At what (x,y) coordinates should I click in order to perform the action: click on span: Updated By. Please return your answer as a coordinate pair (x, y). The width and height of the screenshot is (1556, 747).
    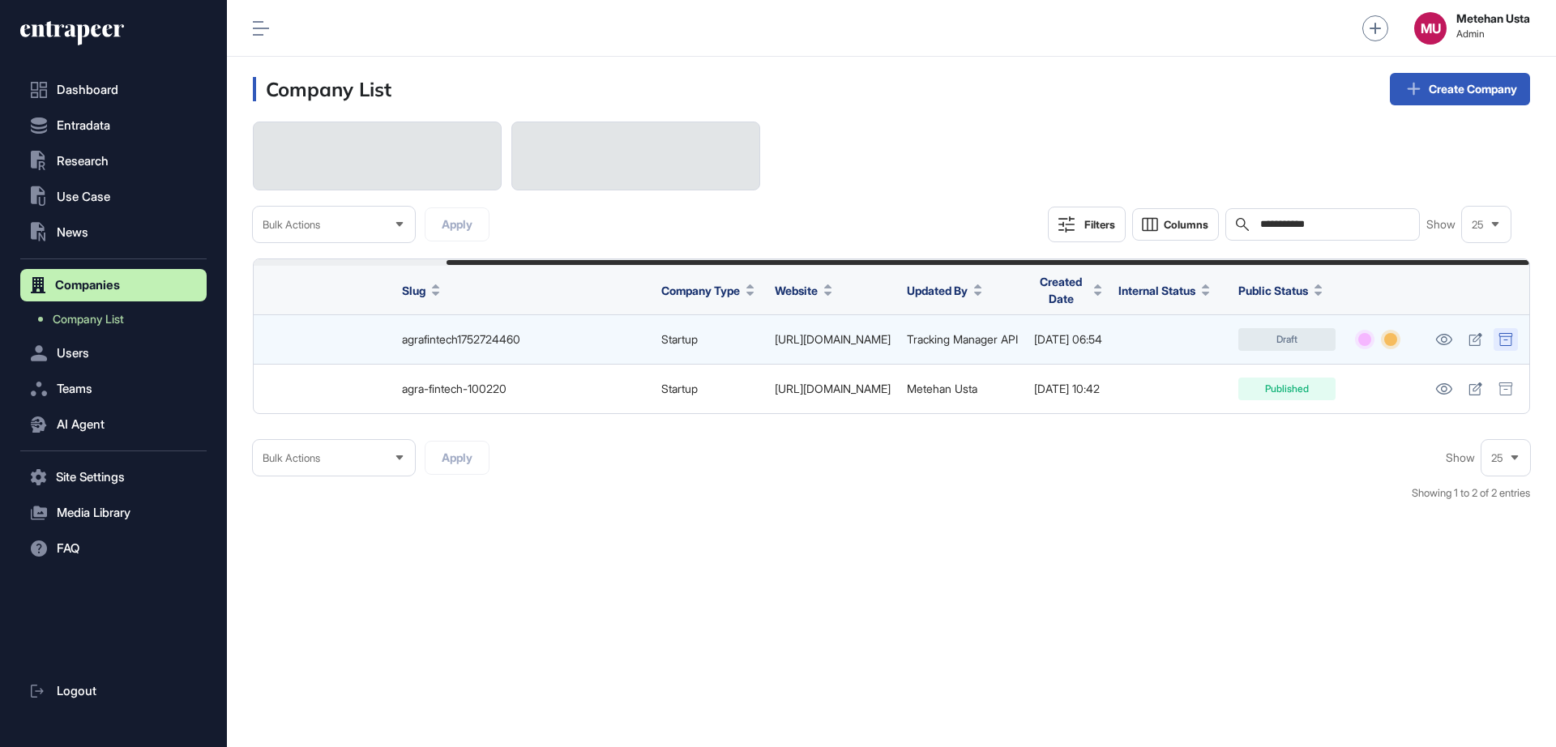
    Looking at the image, I should click on (937, 290).